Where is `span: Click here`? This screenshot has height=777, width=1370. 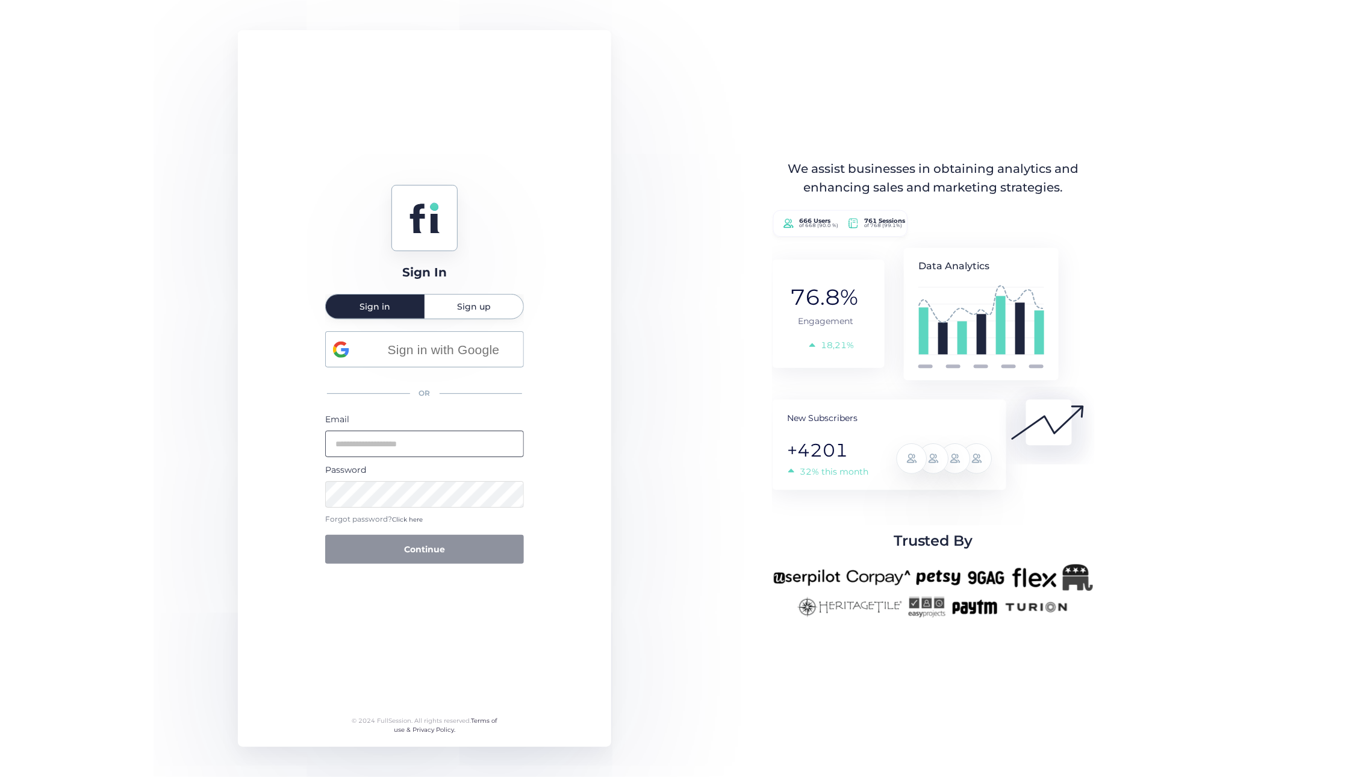
span: Click here is located at coordinates (407, 519).